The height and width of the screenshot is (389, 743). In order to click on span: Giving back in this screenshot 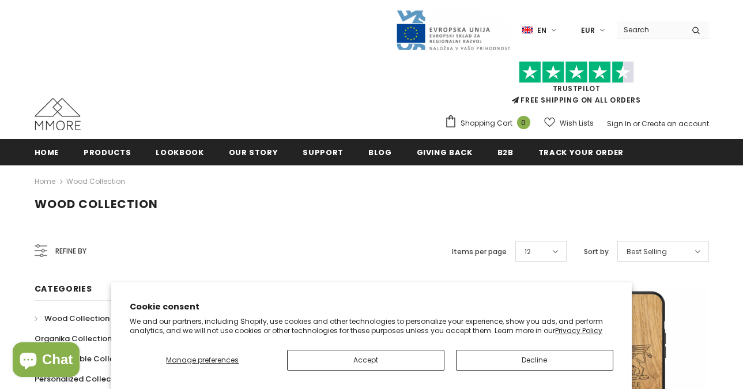, I will do `click(444, 152)`.